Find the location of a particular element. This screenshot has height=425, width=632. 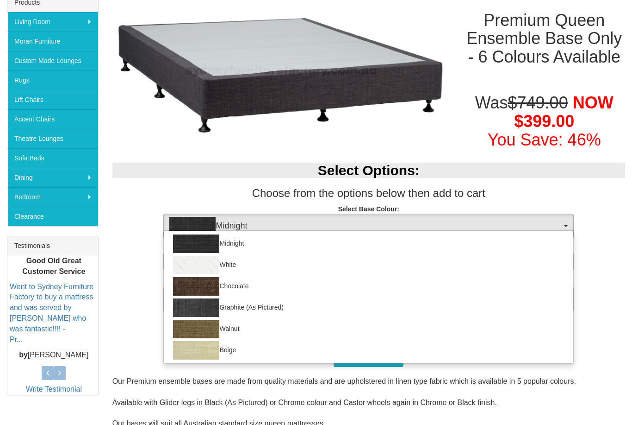

img: Walnut is located at coordinates (196, 329).